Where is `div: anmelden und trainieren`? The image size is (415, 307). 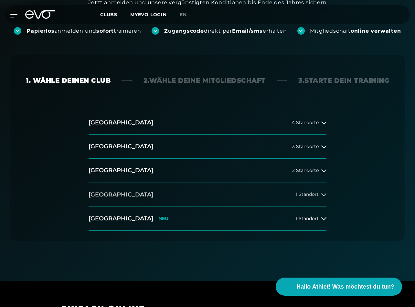
div: anmelden und trainieren is located at coordinates (84, 31).